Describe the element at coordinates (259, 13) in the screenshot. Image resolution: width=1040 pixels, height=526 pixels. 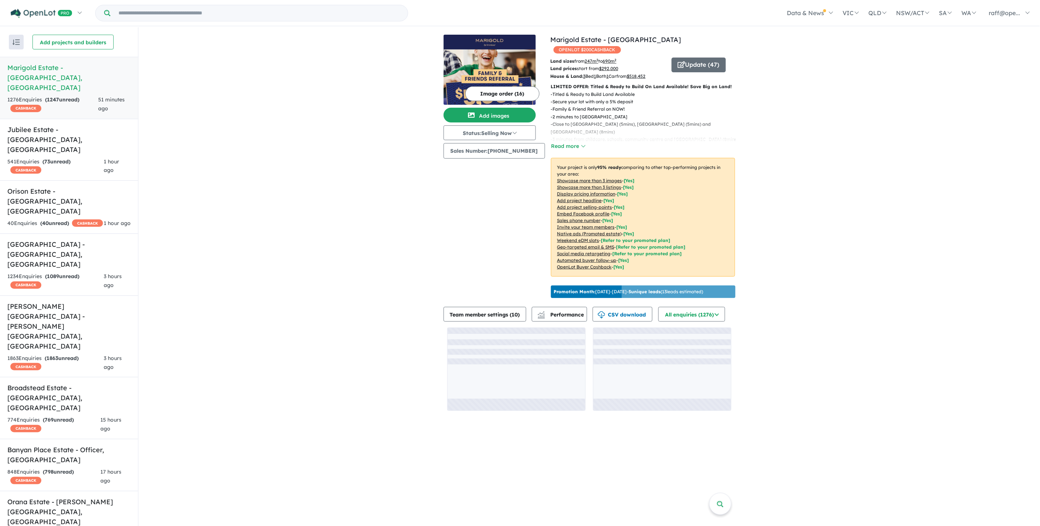
I see `input: Try estate name, suburb, builder or developer` at that location.